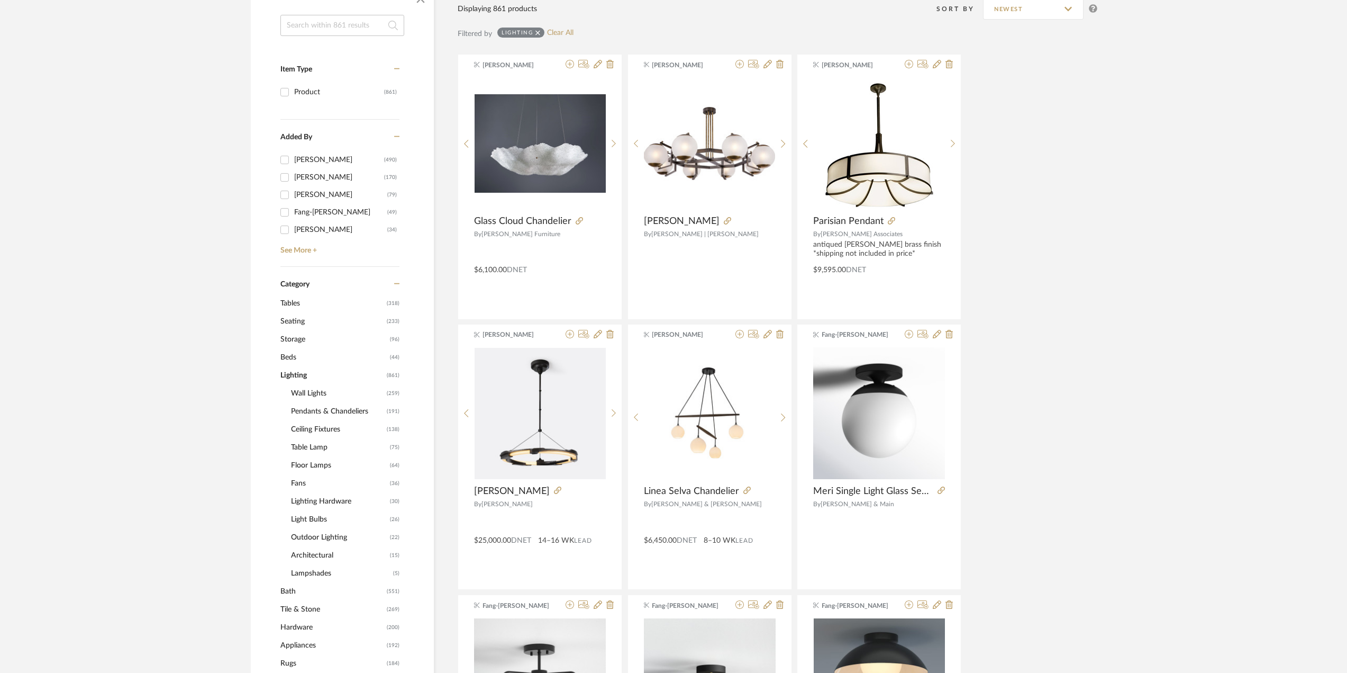  I want to click on div: (861), so click(391, 92).